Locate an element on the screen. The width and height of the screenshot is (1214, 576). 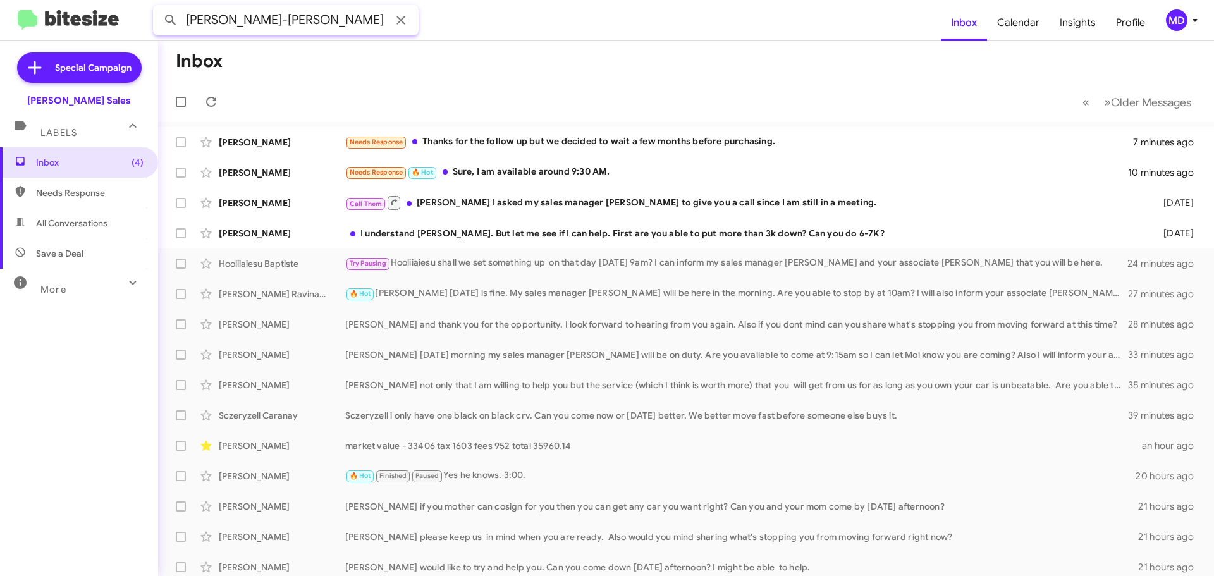
button: Next is located at coordinates (1148, 102).